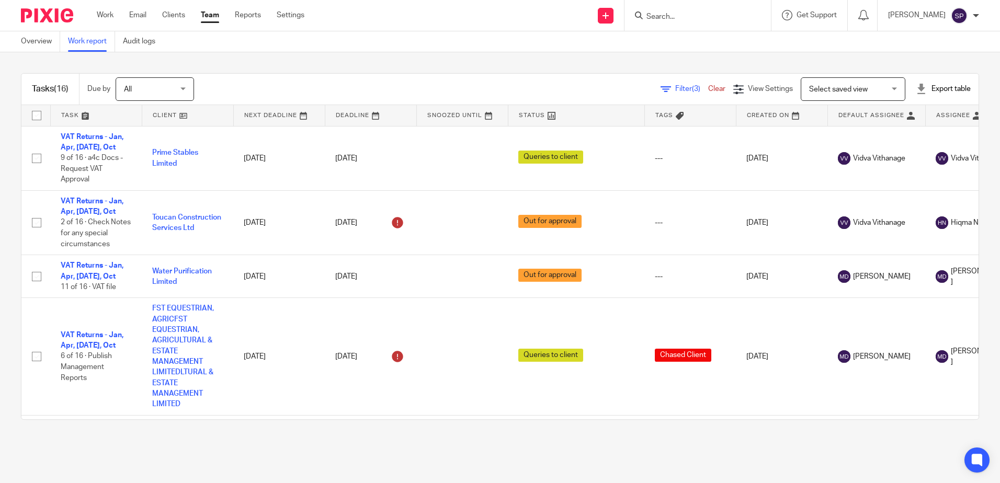 Image resolution: width=1000 pixels, height=483 pixels. Describe the element at coordinates (92, 41) in the screenshot. I see `a: Work report` at that location.